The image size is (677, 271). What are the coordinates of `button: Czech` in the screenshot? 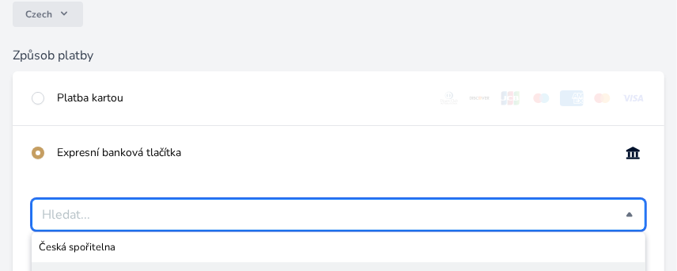 It's located at (47, 14).